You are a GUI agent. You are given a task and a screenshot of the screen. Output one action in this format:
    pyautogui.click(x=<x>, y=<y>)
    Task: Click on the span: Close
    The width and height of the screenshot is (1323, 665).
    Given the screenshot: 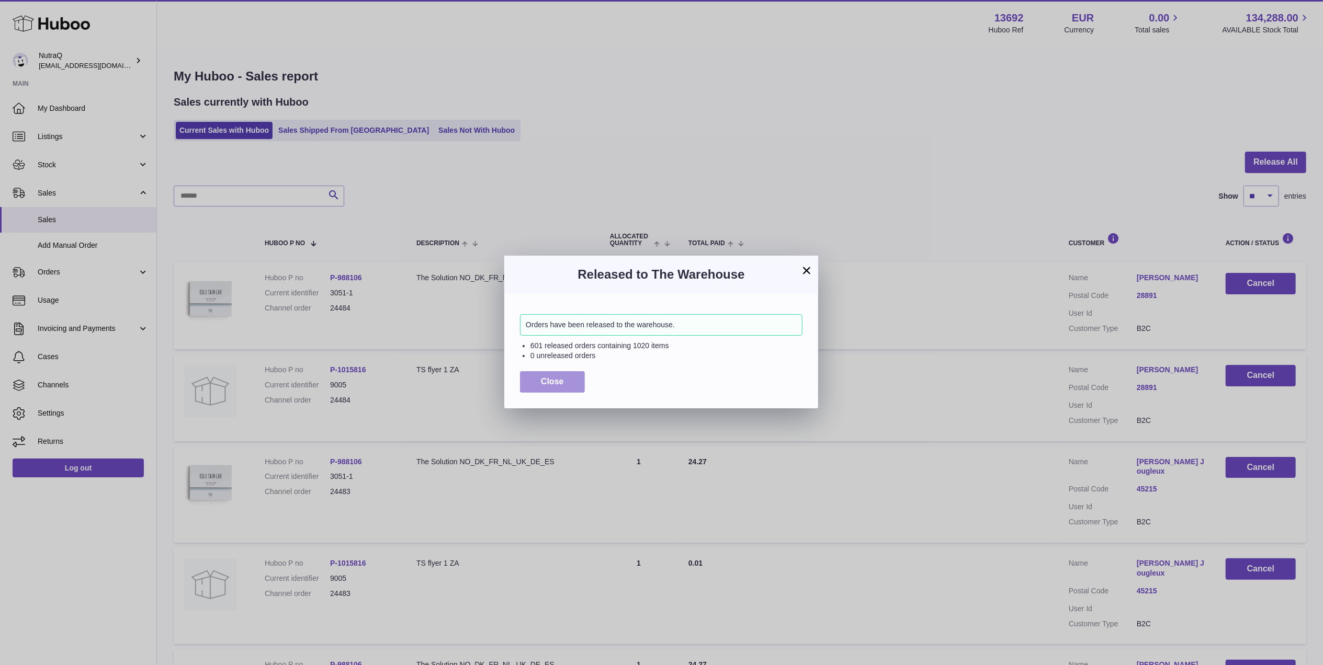 What is the action you would take?
    pyautogui.click(x=552, y=381)
    